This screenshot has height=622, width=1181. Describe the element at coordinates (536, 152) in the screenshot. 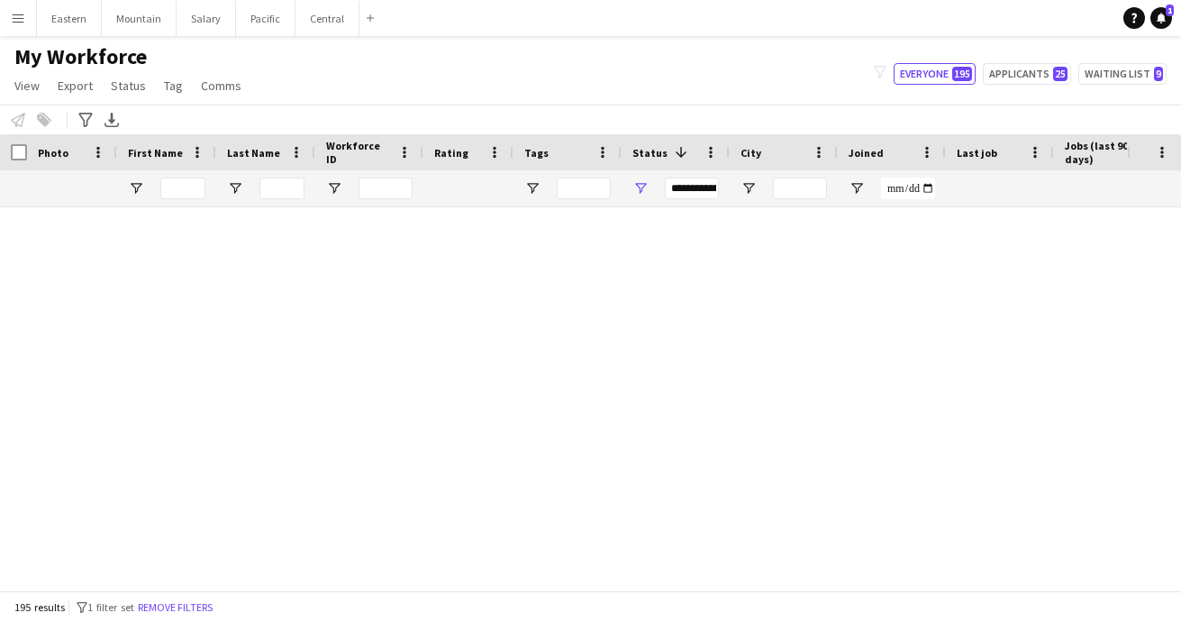

I see `span: Tags` at that location.